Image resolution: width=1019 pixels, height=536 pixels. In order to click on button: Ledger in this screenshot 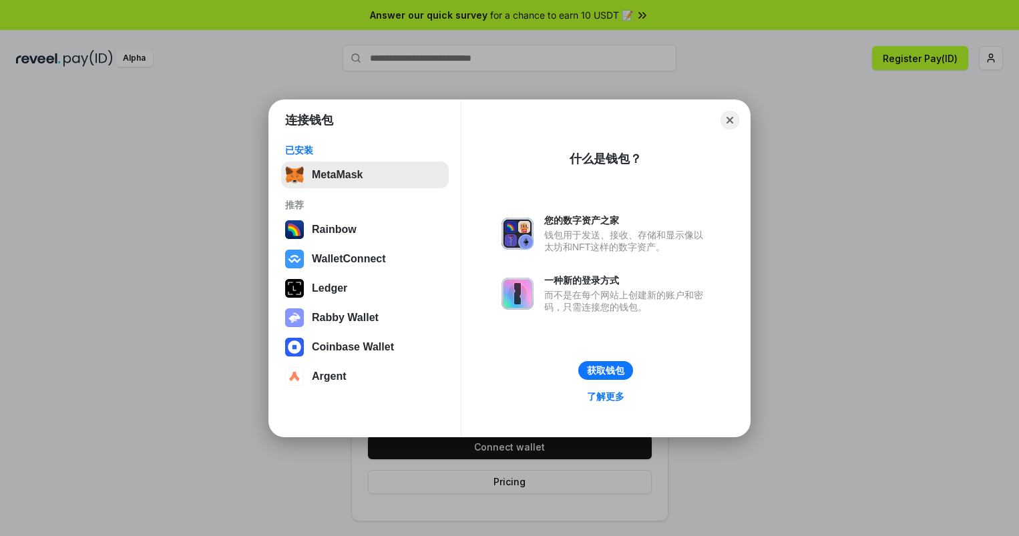, I will do `click(365, 289)`.